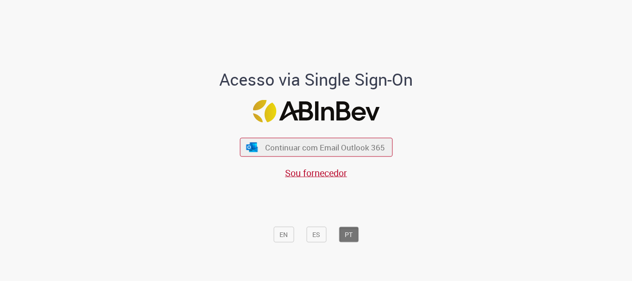  I want to click on img: ícone Azure/Microsoft 360, so click(252, 147).